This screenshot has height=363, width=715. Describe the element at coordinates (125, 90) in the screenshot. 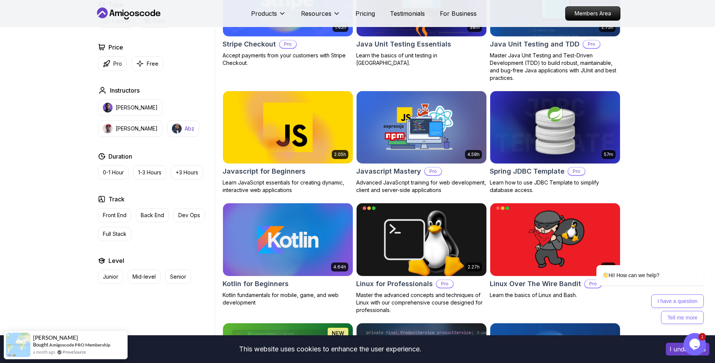

I see `h2: Instructors` at that location.